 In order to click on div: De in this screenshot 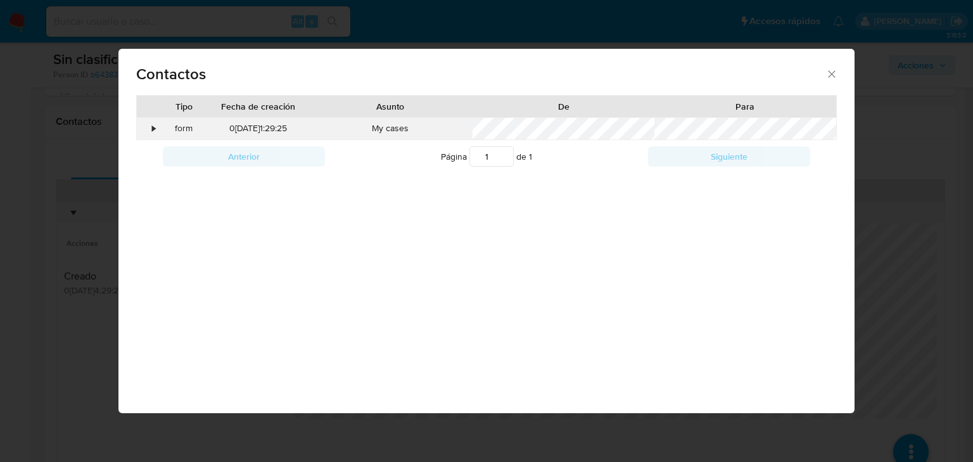, I will do `click(563, 106)`.